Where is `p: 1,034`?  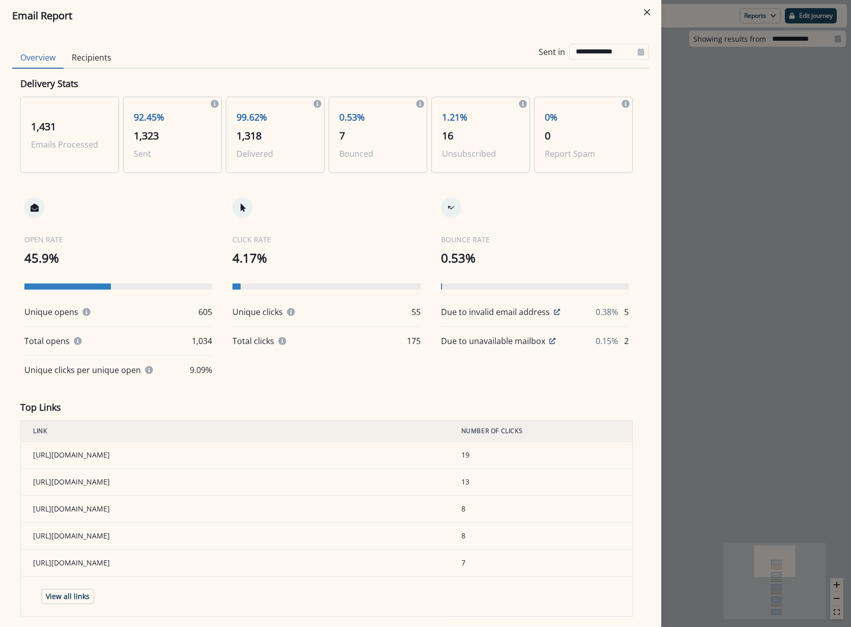 p: 1,034 is located at coordinates (202, 341).